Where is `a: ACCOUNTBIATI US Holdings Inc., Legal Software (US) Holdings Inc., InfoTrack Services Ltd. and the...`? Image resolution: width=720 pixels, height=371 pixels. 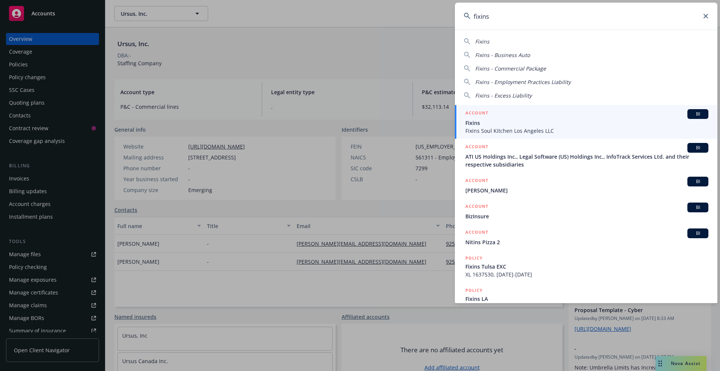 a: ACCOUNTBIATI US Holdings Inc., Legal Software (US) Holdings Inc., InfoTrack Services Ltd. and the... is located at coordinates (586, 156).